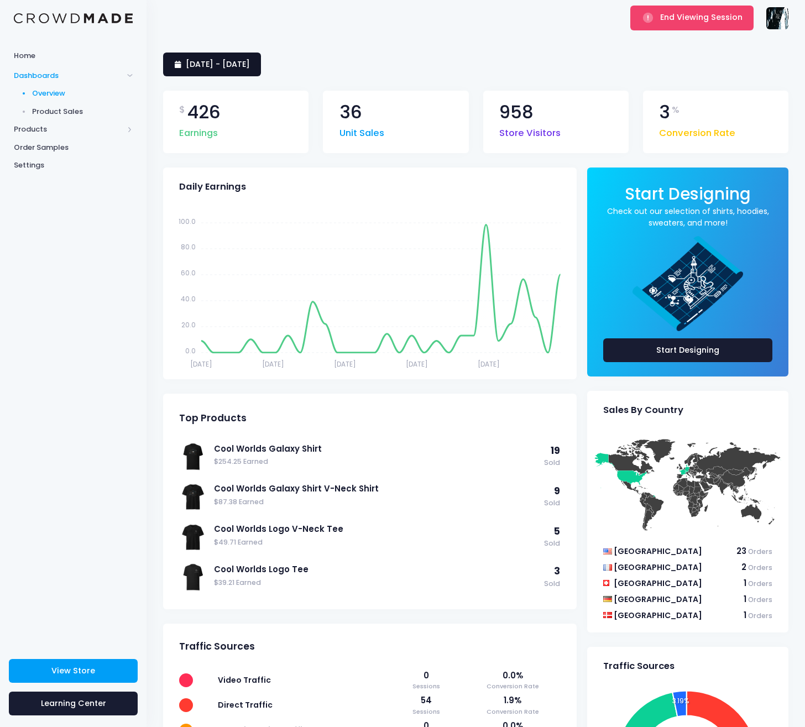  Describe the element at coordinates (212, 187) in the screenshot. I see `span: Daily Earnings` at that location.